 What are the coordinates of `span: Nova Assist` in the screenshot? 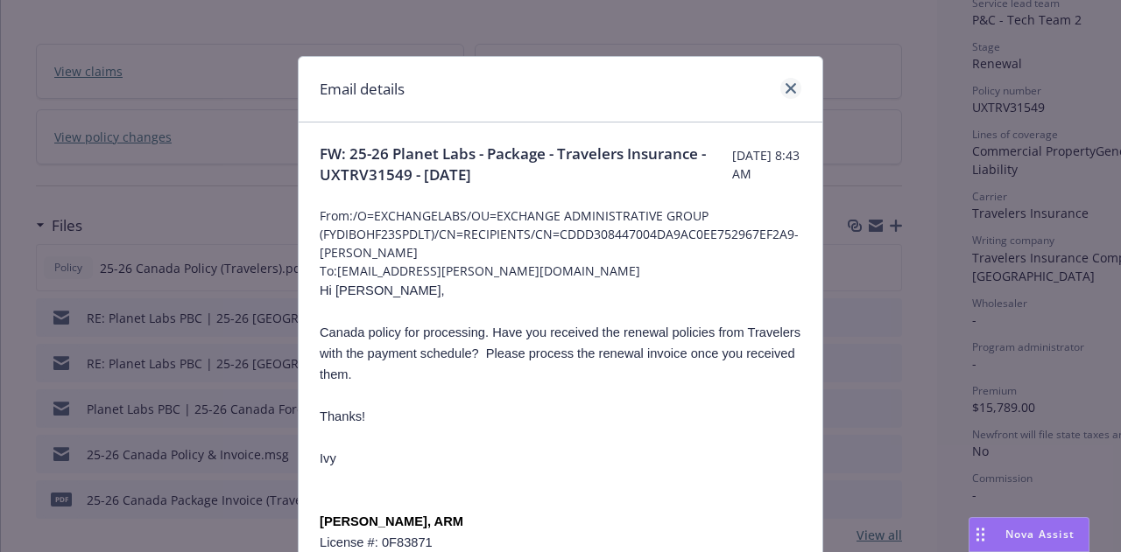 It's located at (1039, 534).